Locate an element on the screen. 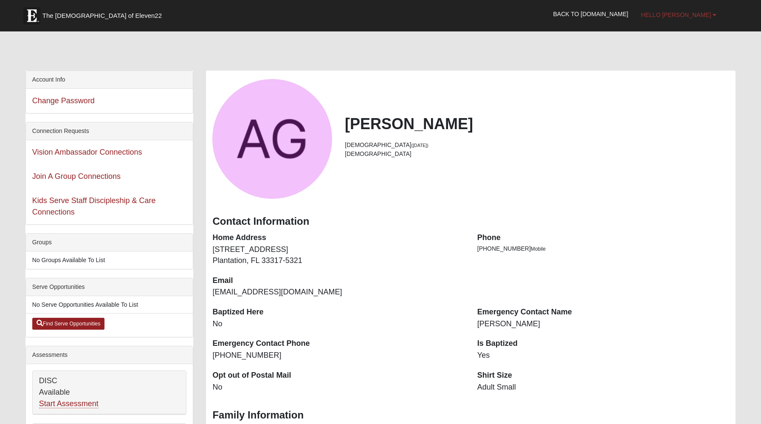 The width and height of the screenshot is (761, 424). h3: Contact Information is located at coordinates (471, 221).